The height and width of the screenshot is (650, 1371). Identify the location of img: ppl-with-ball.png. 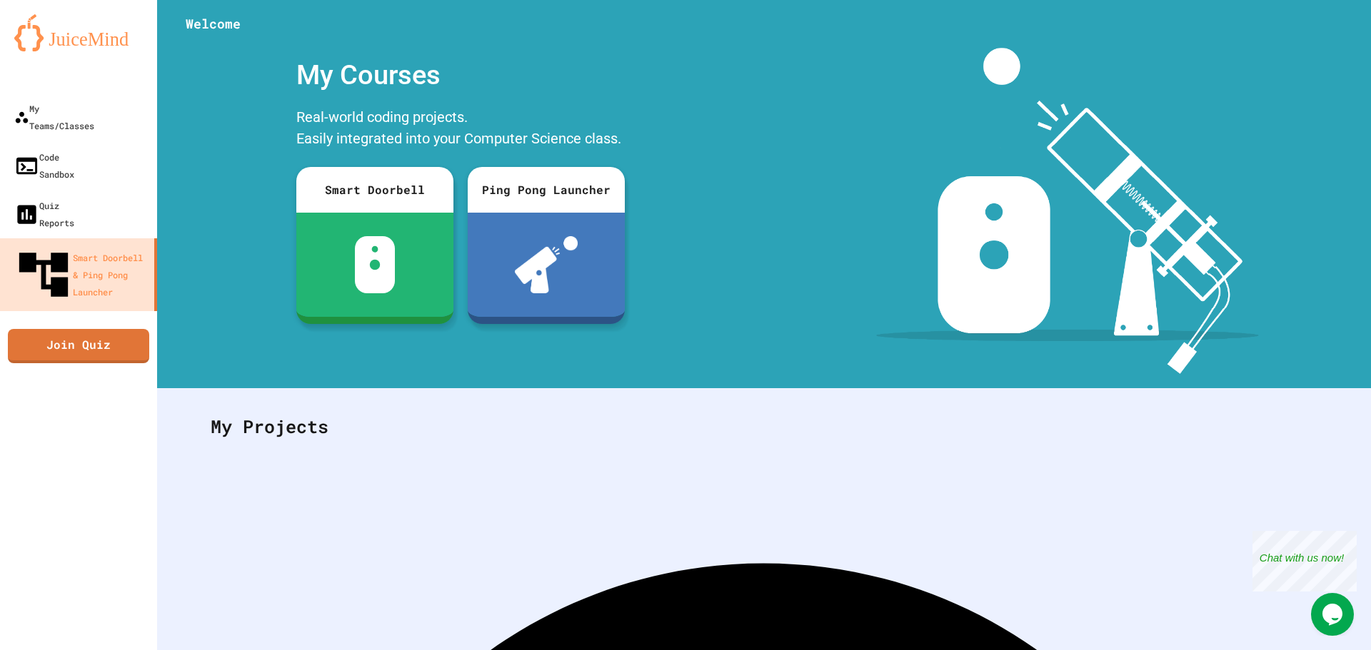
(546, 265).